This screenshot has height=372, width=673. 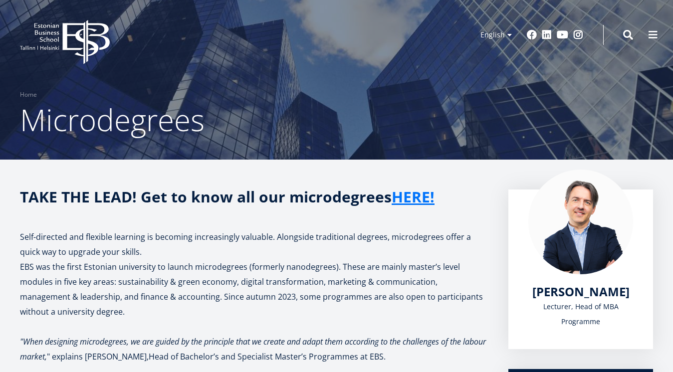 What do you see at coordinates (254, 289) in the screenshot?
I see `p: EBS was the first Estonian university to launch microdegrees (formerly nanodegrees). These are ma...` at bounding box center [254, 289].